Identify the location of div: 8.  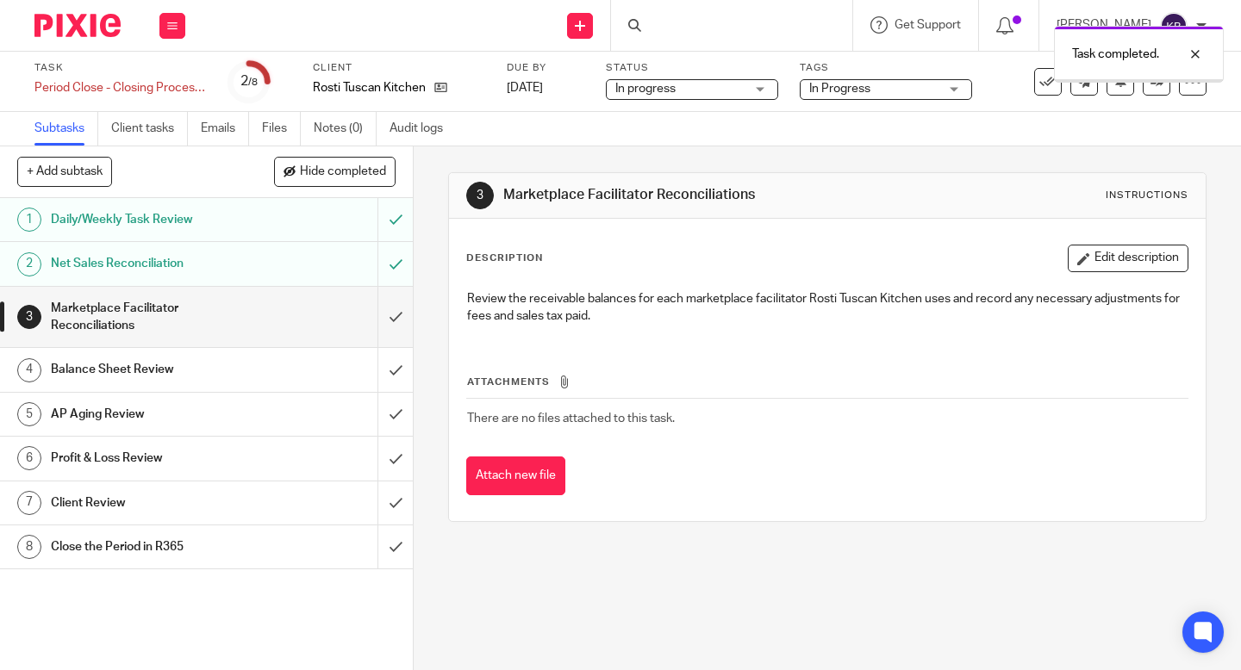
(29, 547).